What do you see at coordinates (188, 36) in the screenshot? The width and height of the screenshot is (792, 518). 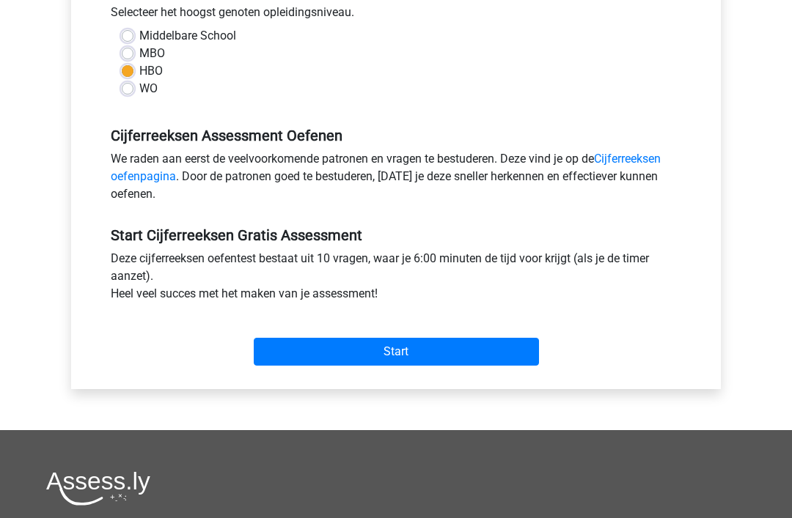 I see `label: Middelbare School` at bounding box center [188, 36].